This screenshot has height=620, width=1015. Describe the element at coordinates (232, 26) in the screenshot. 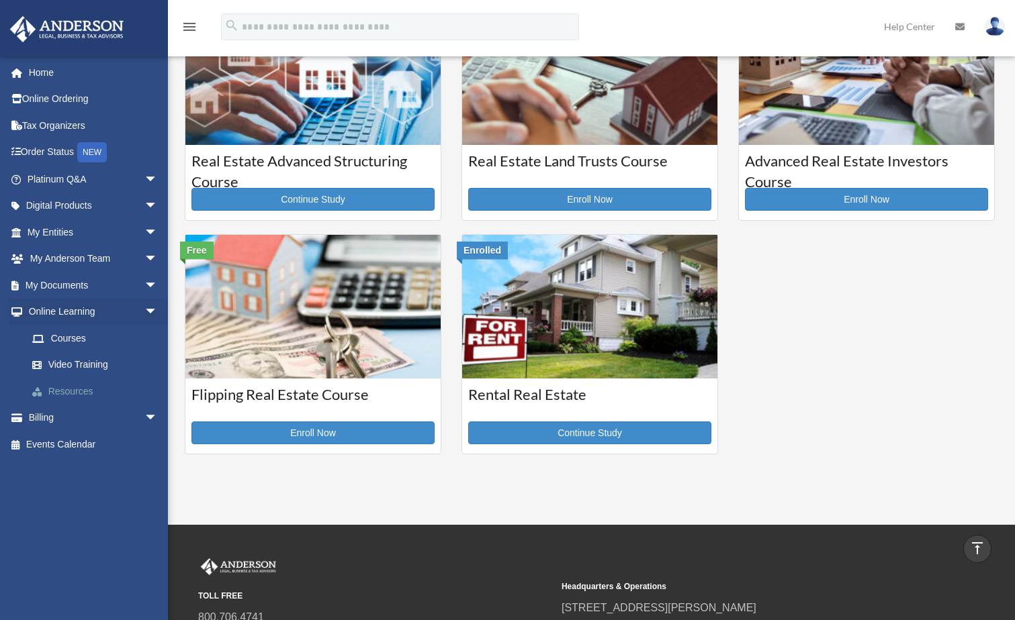

I see `i: search` at that location.